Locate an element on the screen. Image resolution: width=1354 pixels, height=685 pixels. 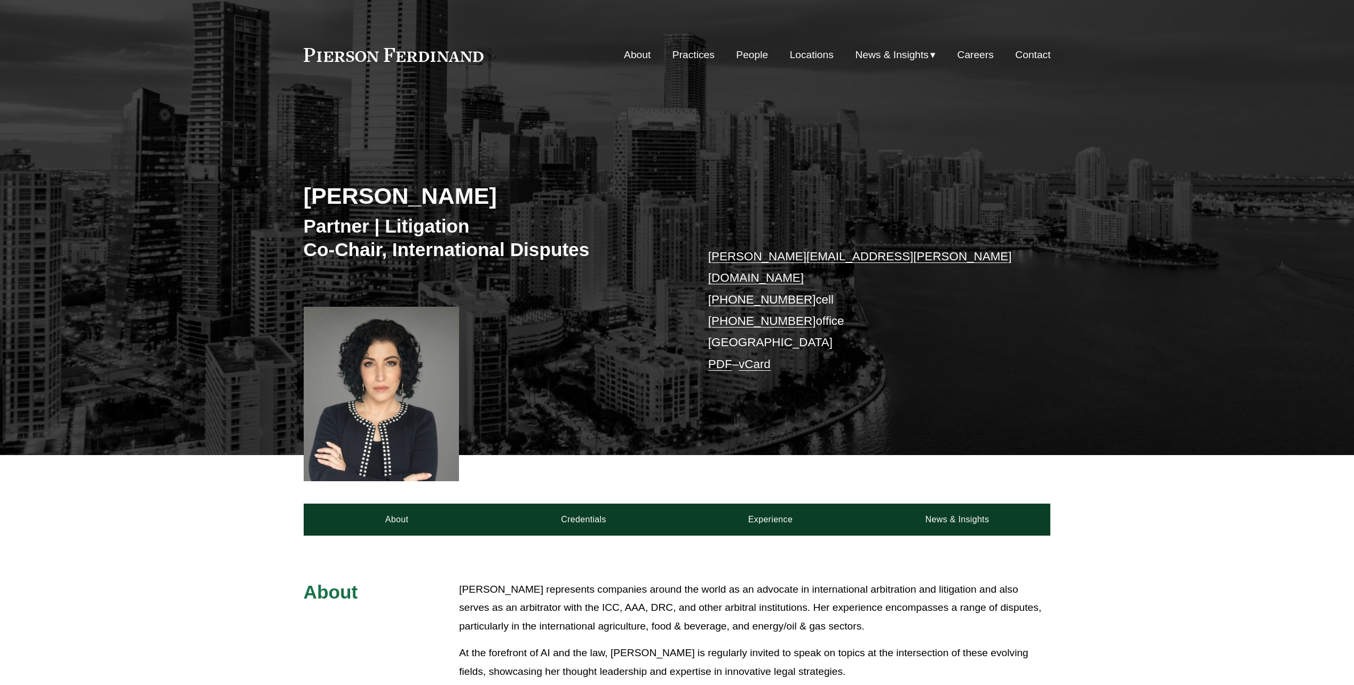
span: News & Insights is located at coordinates (892, 55).